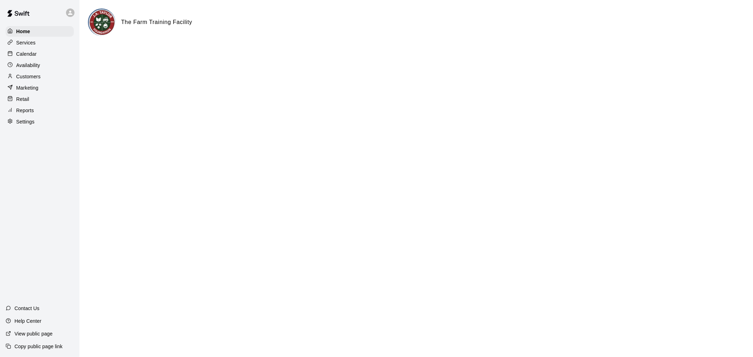 Image resolution: width=753 pixels, height=357 pixels. Describe the element at coordinates (40, 54) in the screenshot. I see `div: Calendar` at that location.